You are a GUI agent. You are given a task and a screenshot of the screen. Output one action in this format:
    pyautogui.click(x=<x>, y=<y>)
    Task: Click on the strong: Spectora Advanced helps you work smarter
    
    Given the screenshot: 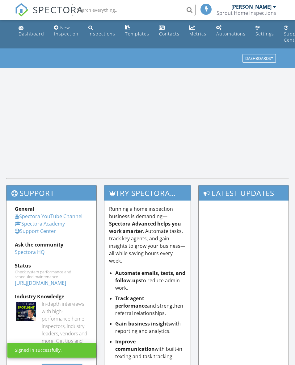 What is the action you would take?
    pyautogui.click(x=145, y=228)
    